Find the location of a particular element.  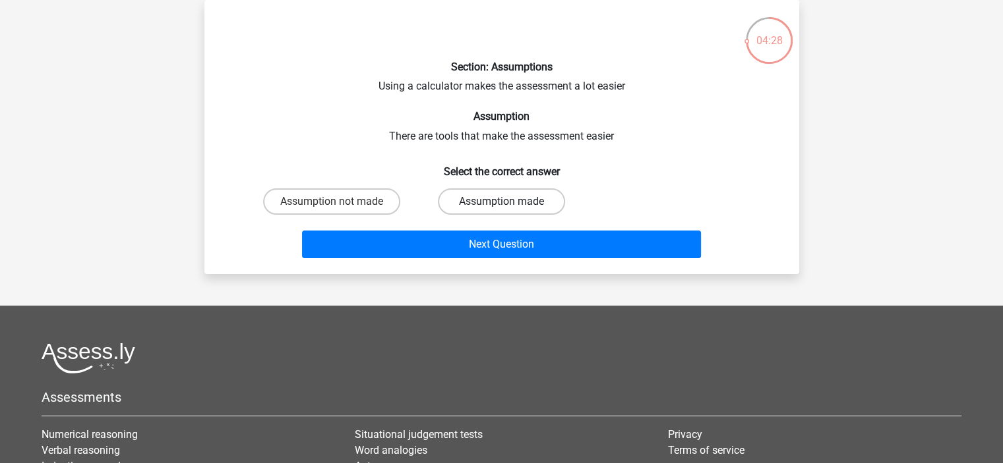

h6: Select the correct answer is located at coordinates (502, 166).